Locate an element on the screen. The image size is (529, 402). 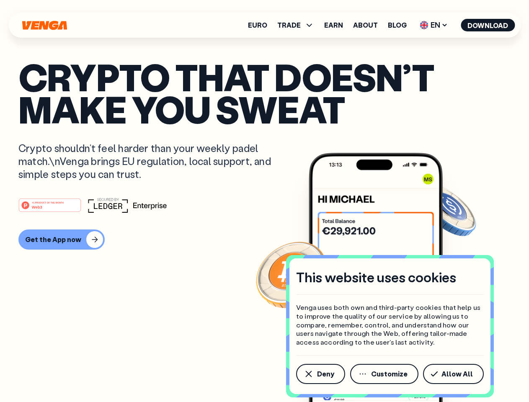
button: Customize is located at coordinates (384, 374).